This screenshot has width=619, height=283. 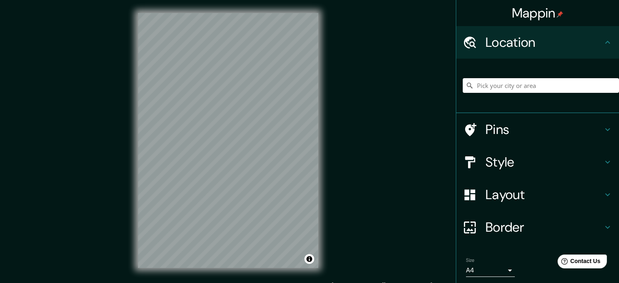 What do you see at coordinates (470, 260) in the screenshot?
I see `label: Size` at bounding box center [470, 260].